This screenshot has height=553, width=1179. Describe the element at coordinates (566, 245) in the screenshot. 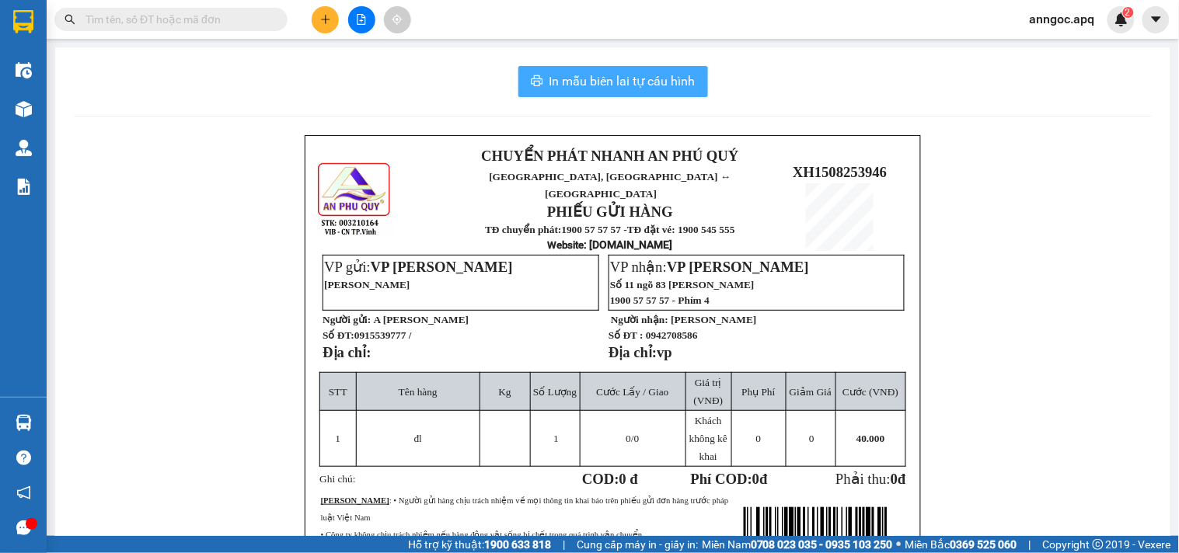

I see `span: Website` at that location.